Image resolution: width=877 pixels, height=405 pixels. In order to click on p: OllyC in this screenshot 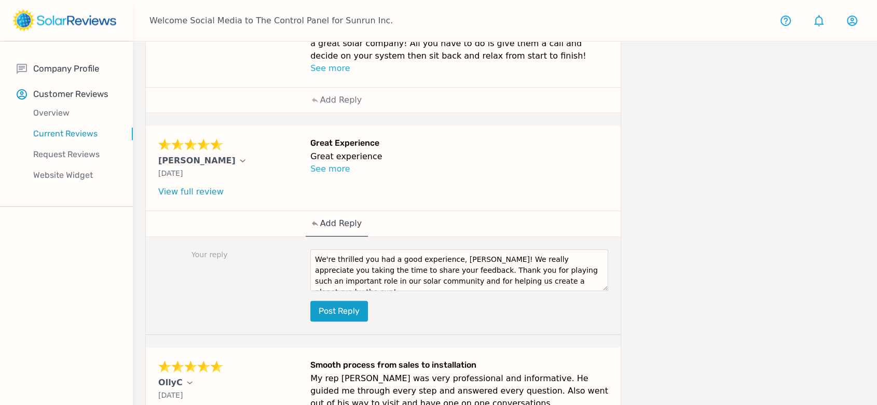, I will do `click(170, 383)`.